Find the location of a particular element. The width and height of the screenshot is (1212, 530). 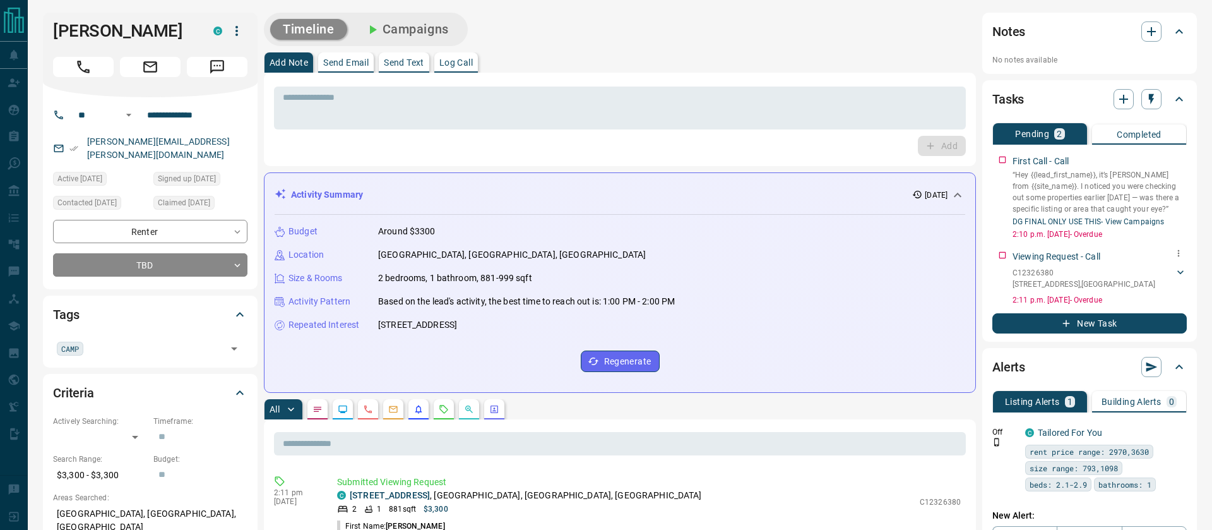

p: No notes available is located at coordinates (1090, 60).